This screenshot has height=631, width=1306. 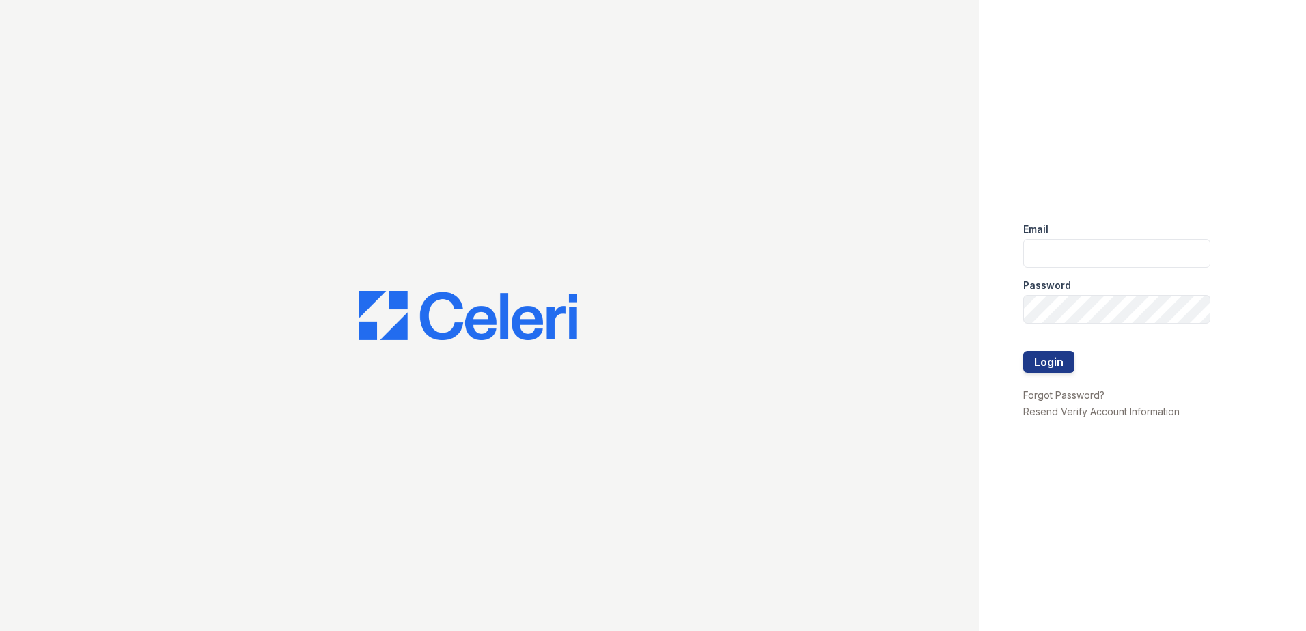 What do you see at coordinates (468, 316) in the screenshot?
I see `img: CE_Logo_Blue-a8612792a0a2168367f1c8372b55b34899dd931a85d93a1a3d3e32e68fde9ad4.png` at bounding box center [468, 316].